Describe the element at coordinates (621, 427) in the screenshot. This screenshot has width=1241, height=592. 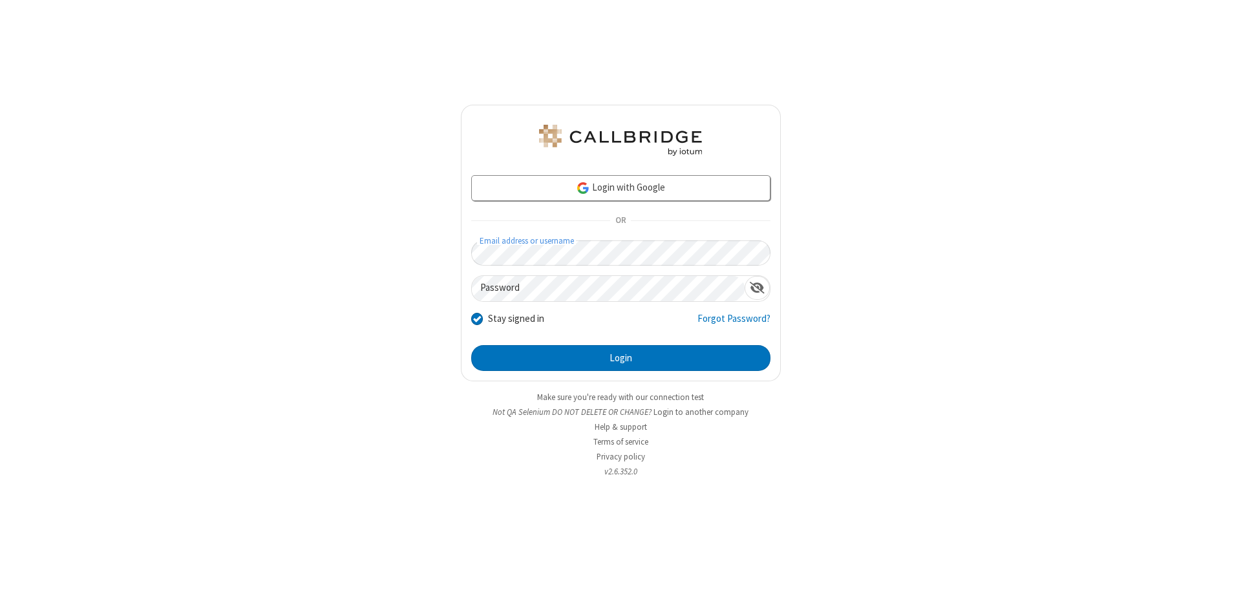
I see `a: Help & support` at that location.